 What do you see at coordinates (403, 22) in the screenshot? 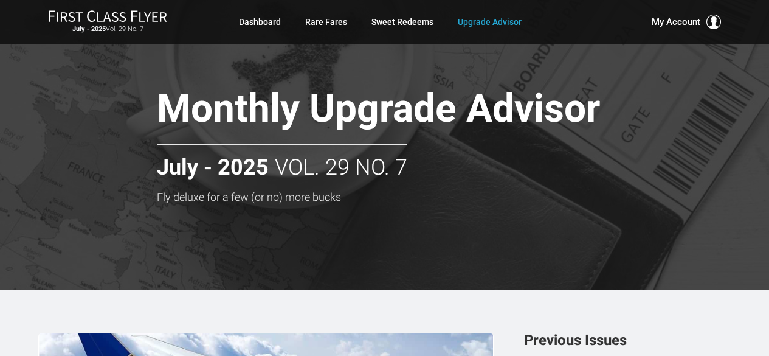
I see `a: Sweet Redeems` at bounding box center [403, 22].